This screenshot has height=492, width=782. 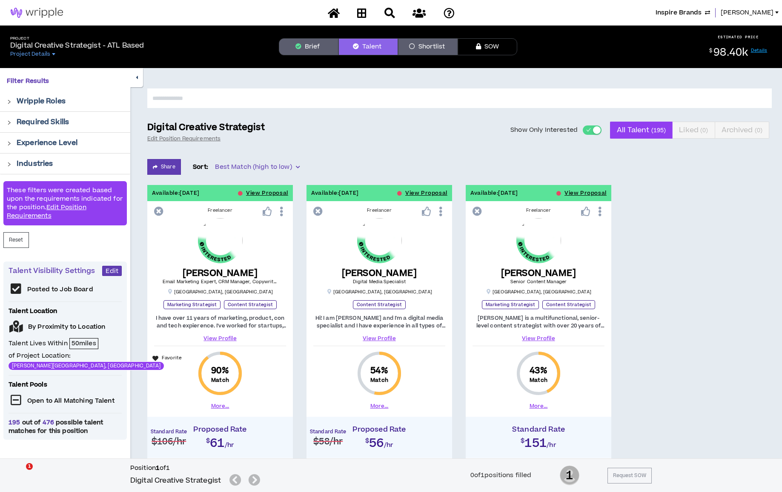 I want to click on p: Posted to Job Board, so click(x=60, y=290).